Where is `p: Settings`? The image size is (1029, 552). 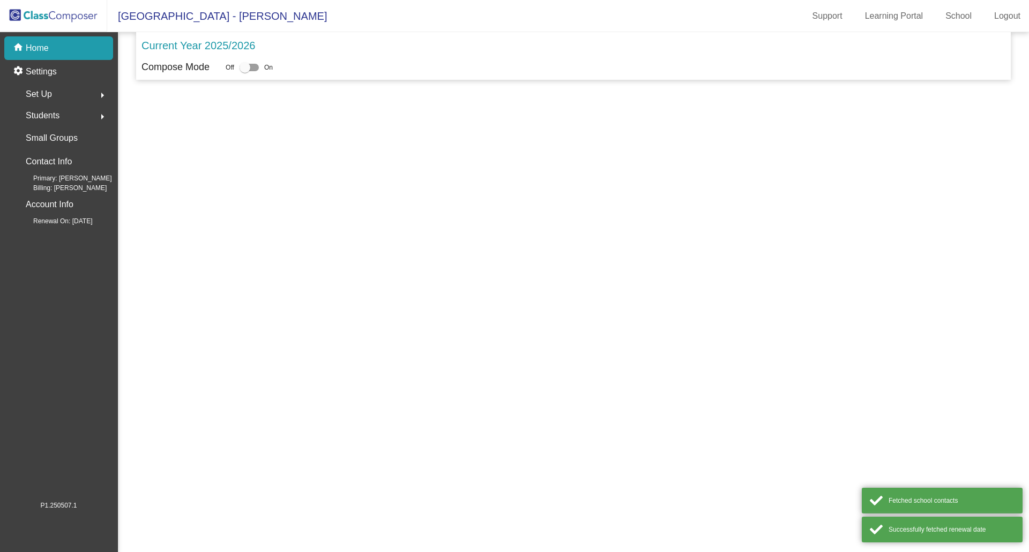
p: Settings is located at coordinates (41, 72).